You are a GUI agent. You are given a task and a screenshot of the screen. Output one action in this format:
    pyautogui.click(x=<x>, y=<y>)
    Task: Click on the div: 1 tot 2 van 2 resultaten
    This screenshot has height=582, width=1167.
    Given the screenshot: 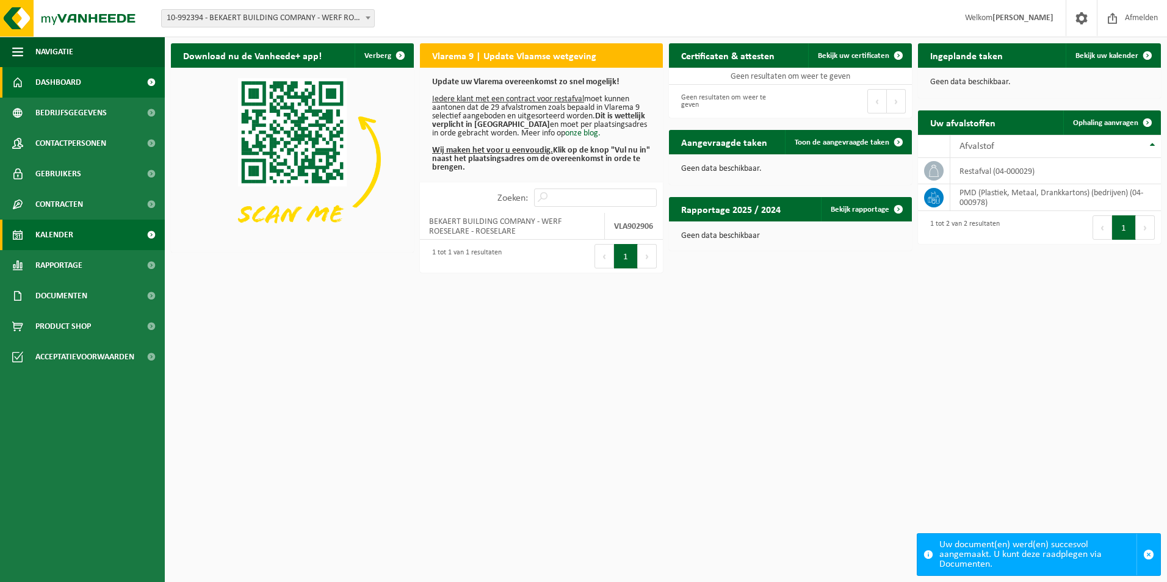 What is the action you would take?
    pyautogui.click(x=962, y=228)
    